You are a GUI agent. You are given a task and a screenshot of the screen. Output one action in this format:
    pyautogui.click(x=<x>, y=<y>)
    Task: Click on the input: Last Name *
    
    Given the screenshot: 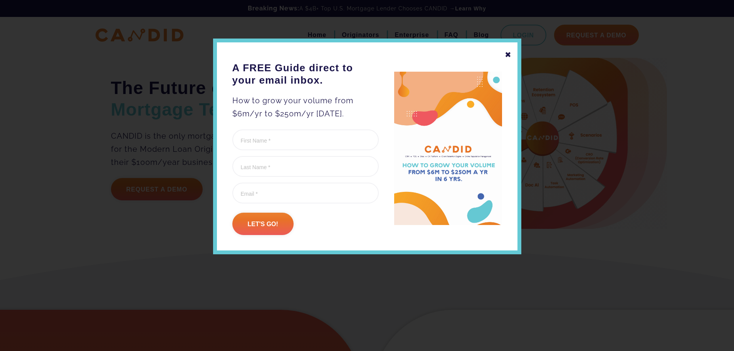 What is the action you would take?
    pyautogui.click(x=306, y=167)
    